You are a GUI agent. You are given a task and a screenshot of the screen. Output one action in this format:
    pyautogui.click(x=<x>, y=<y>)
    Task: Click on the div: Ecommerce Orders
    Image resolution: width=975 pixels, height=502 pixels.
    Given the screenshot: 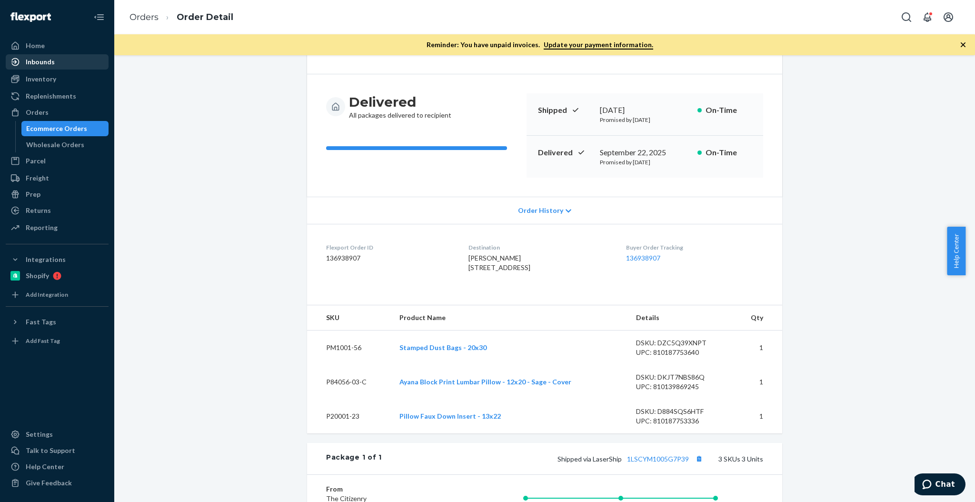 What is the action you would take?
    pyautogui.click(x=57, y=129)
    